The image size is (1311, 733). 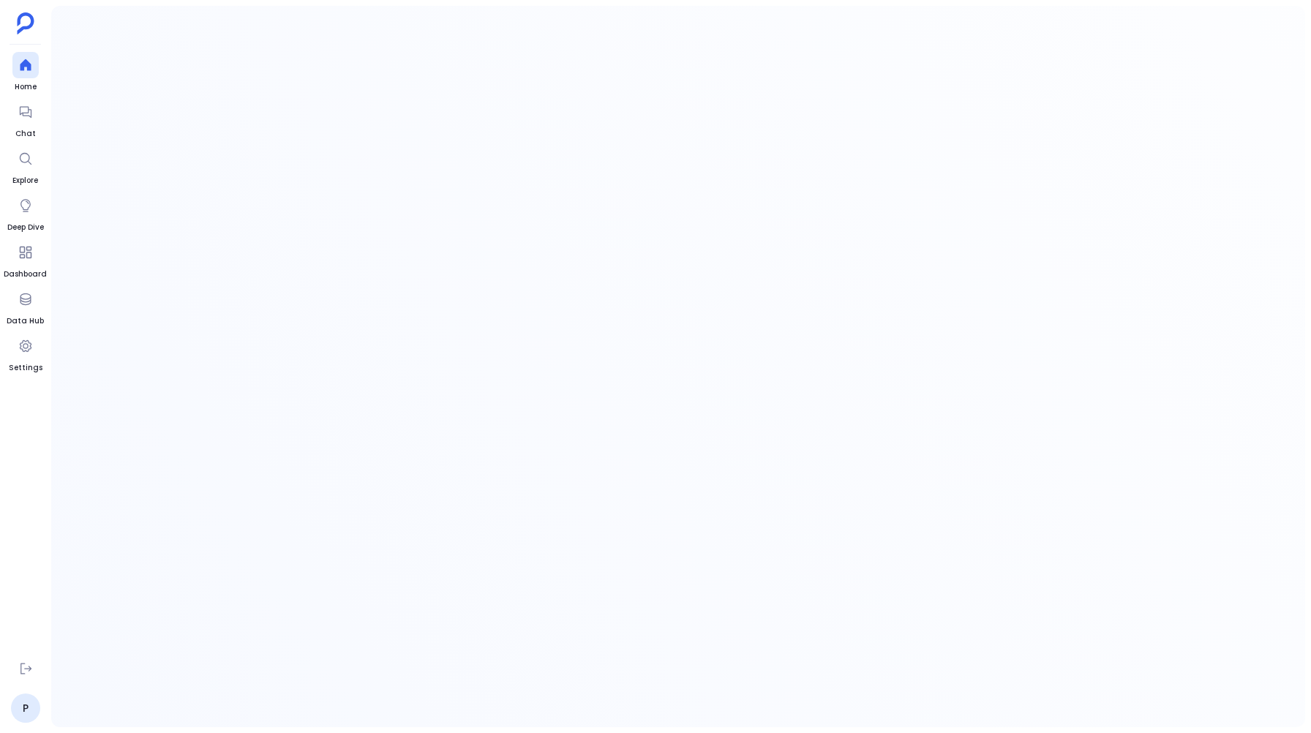 I want to click on a: Dashboard, so click(x=25, y=260).